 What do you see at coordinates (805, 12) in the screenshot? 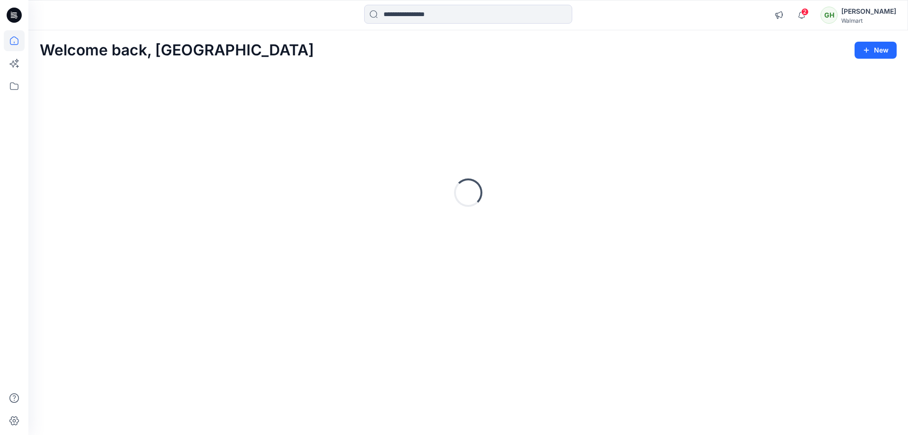
I see `span: 2` at bounding box center [805, 12].